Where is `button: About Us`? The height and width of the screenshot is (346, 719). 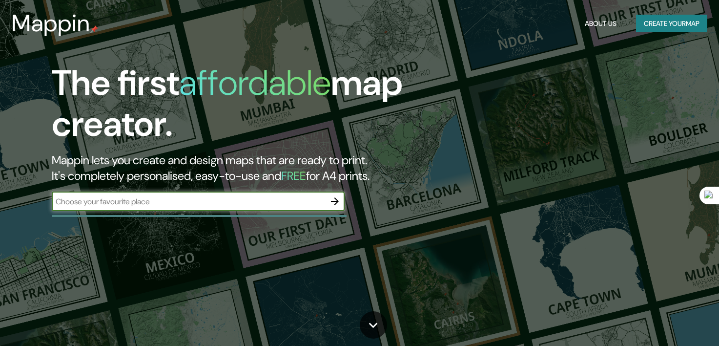
button: About Us is located at coordinates (600, 23).